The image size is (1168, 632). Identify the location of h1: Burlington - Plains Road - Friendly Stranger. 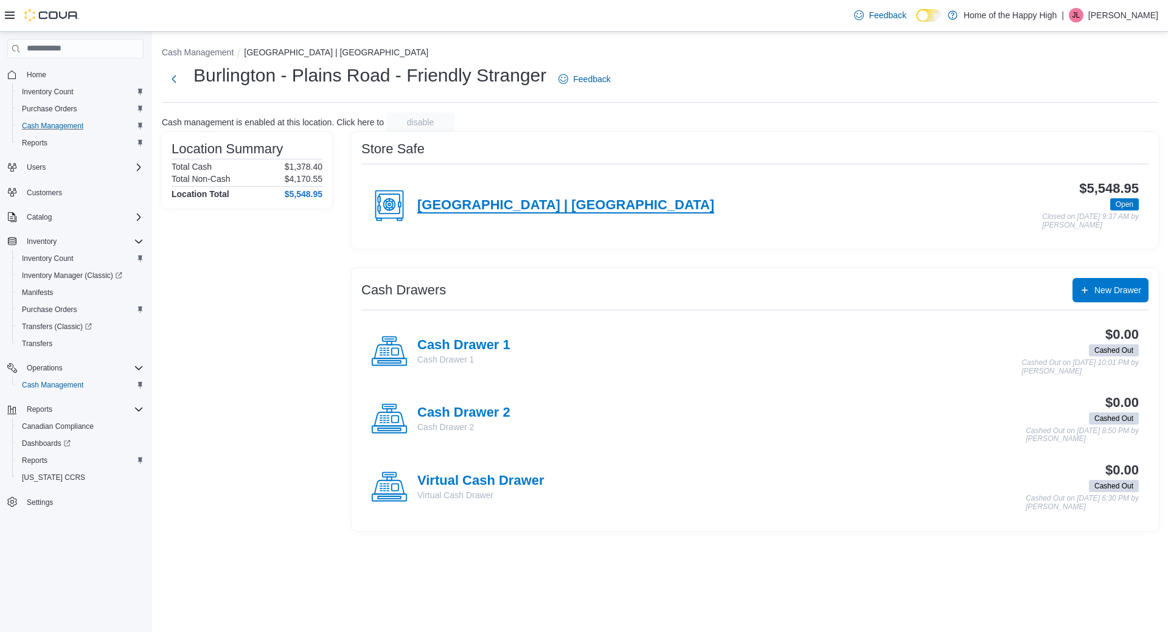
(370, 75).